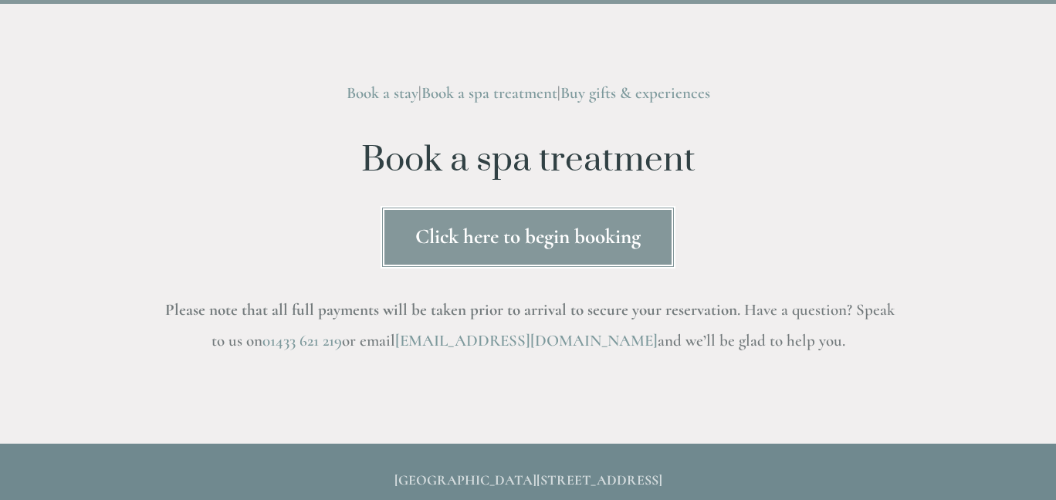  I want to click on h1: Book a spa treatment, so click(528, 161).